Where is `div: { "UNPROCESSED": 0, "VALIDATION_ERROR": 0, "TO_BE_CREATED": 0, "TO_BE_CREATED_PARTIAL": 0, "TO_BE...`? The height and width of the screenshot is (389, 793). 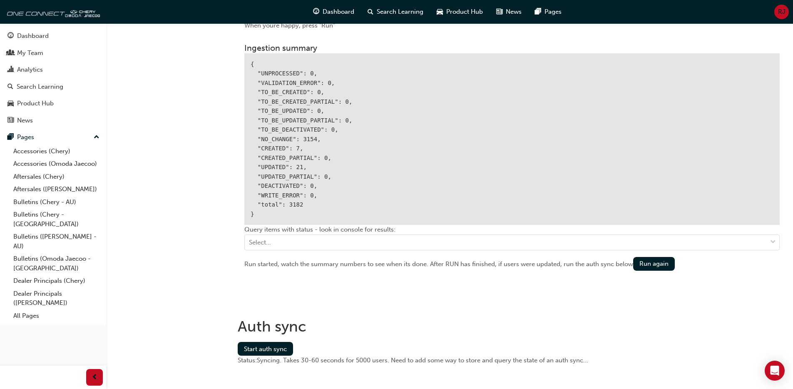
div: { "UNPROCESSED": 0, "VALIDATION_ERROR": 0, "TO_BE_CREATED": 0, "TO_BE_CREATED_PARTIAL": 0, "TO_BE... is located at coordinates (512, 139).